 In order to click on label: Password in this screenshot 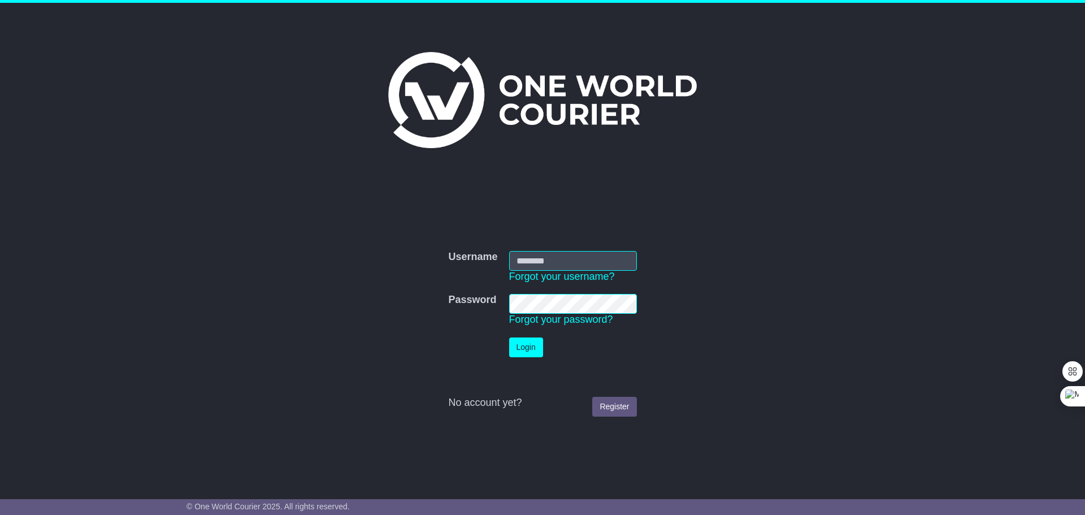, I will do `click(472, 300)`.